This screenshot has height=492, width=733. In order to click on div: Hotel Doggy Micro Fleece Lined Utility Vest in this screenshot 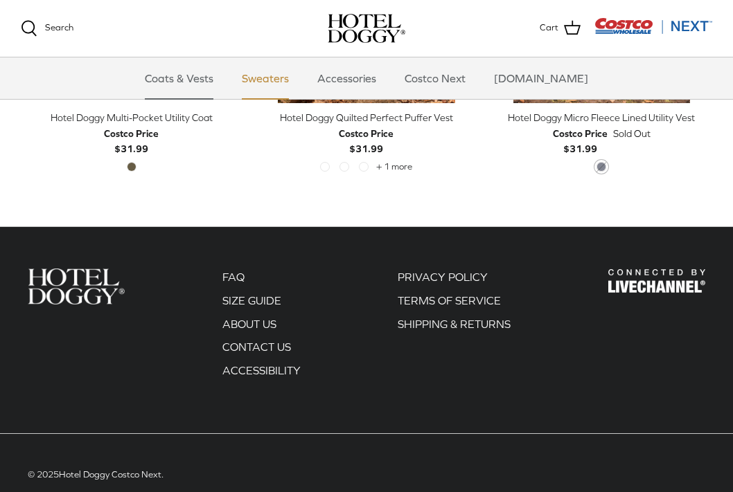, I will do `click(601, 118)`.